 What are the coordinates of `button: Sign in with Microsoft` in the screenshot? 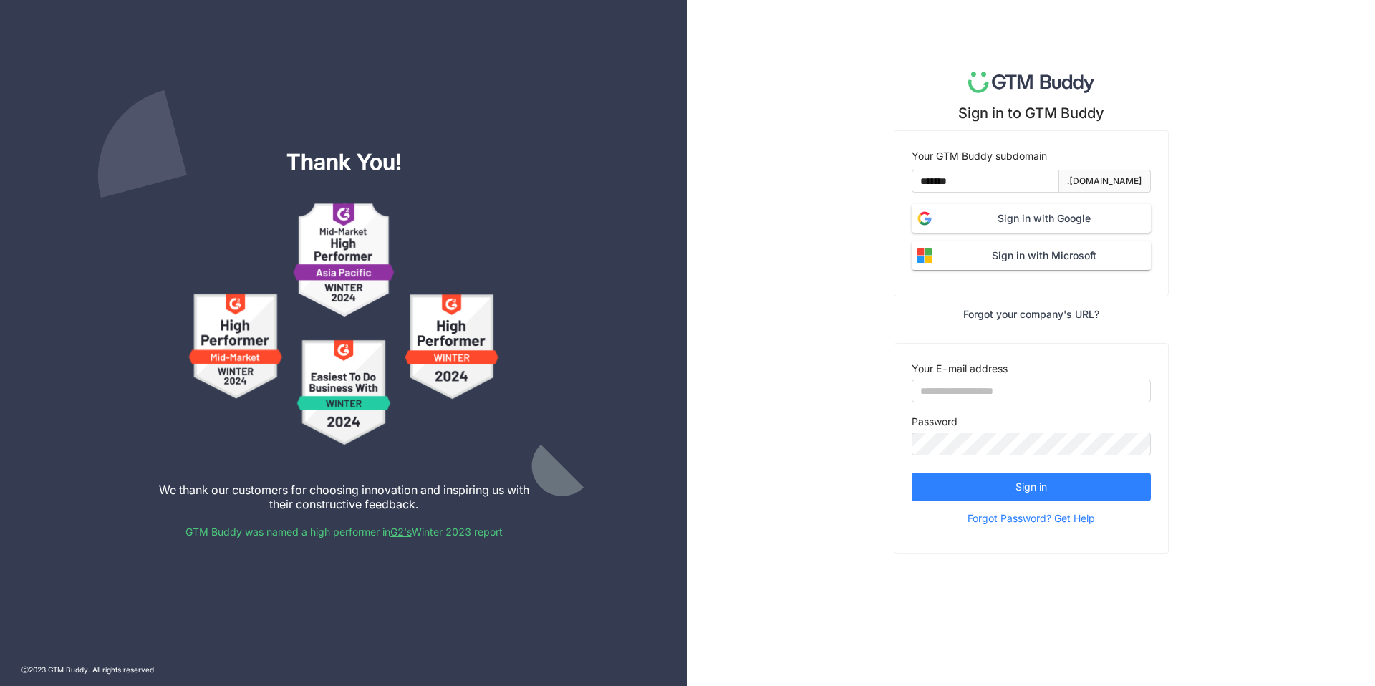 It's located at (1031, 256).